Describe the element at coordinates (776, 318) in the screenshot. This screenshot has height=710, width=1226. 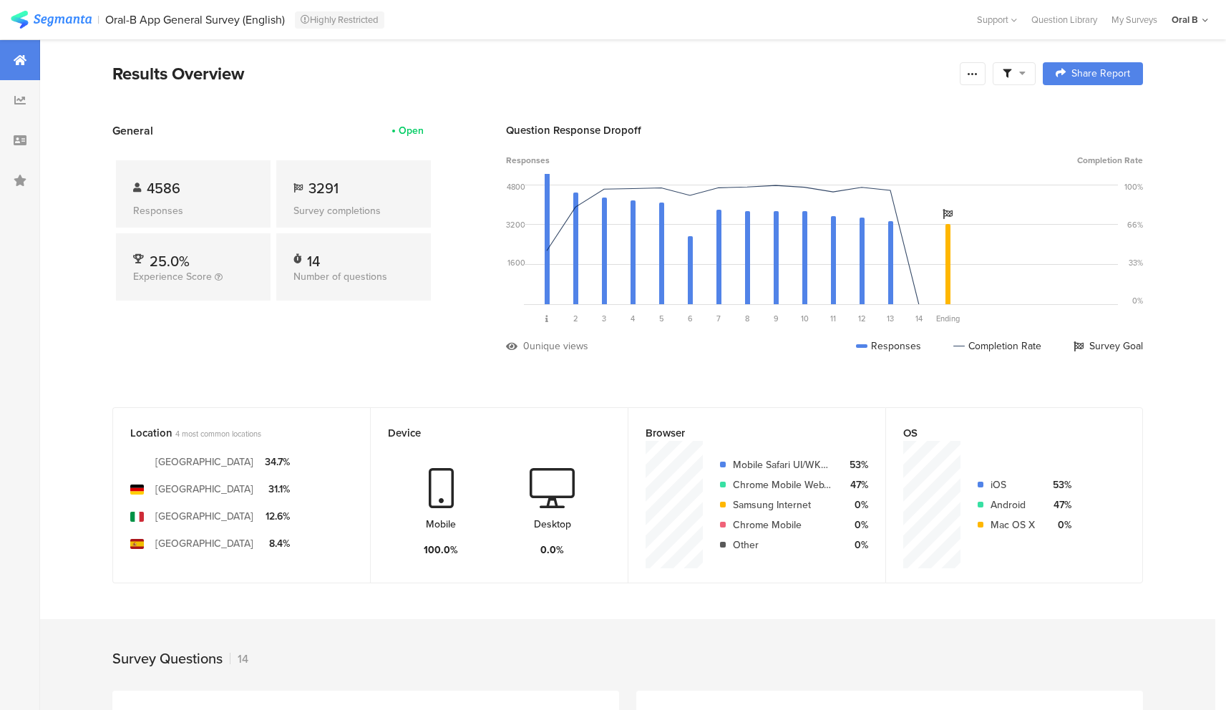
I see `span: 9` at that location.